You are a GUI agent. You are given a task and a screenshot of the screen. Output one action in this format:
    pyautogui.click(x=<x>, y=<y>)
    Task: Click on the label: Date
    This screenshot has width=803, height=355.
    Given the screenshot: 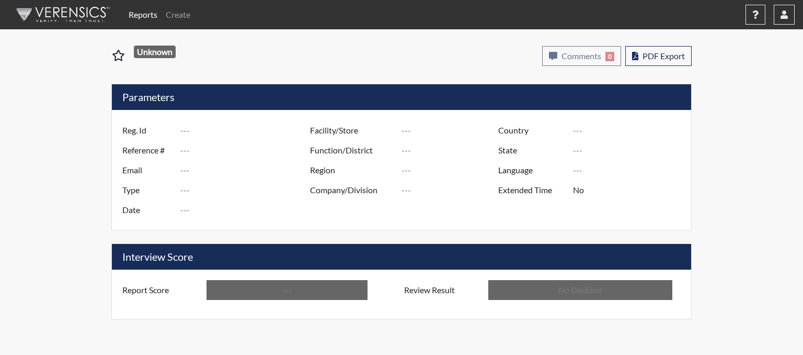 What is the action you would take?
    pyautogui.click(x=147, y=210)
    